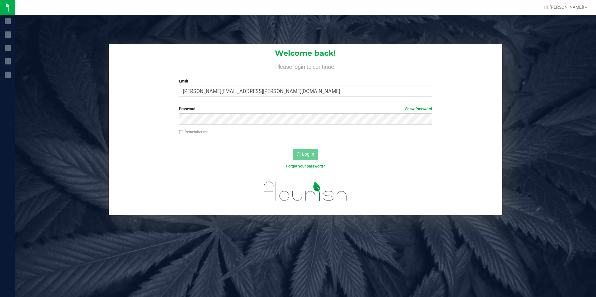  What do you see at coordinates (305, 155) in the screenshot?
I see `button: Log In` at bounding box center [305, 155].